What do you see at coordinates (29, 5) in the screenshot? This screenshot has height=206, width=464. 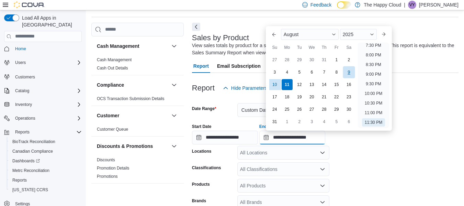 I see `img: Cova` at bounding box center [29, 5].